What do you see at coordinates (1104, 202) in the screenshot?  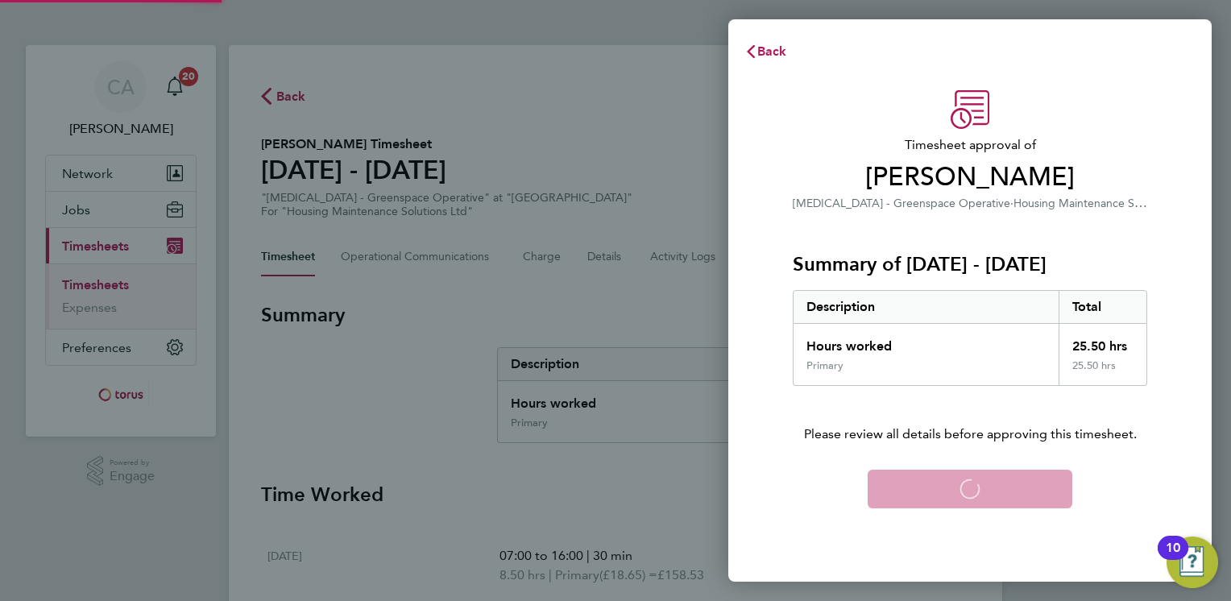 I see `span: Housing Maintenance Solutions Ltd` at bounding box center [1104, 202].